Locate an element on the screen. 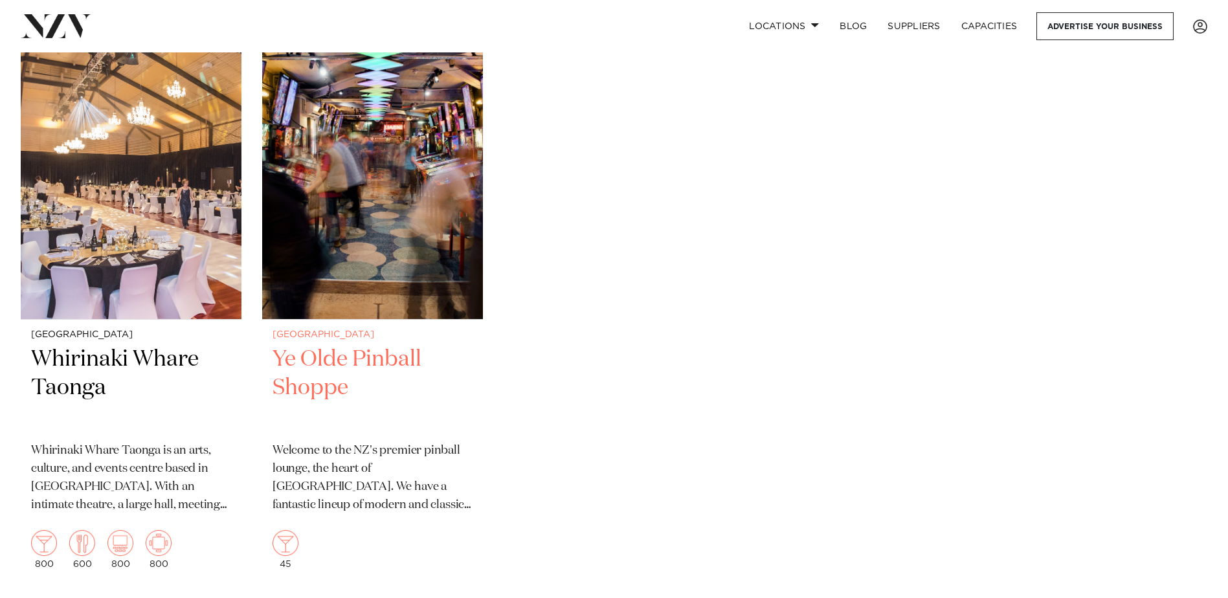 This screenshot has width=1228, height=598. img: meeting.png is located at coordinates (159, 543).